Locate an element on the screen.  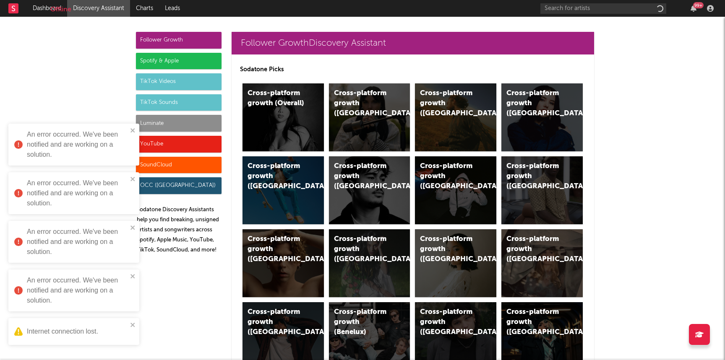
div: Luminate is located at coordinates (179, 123).